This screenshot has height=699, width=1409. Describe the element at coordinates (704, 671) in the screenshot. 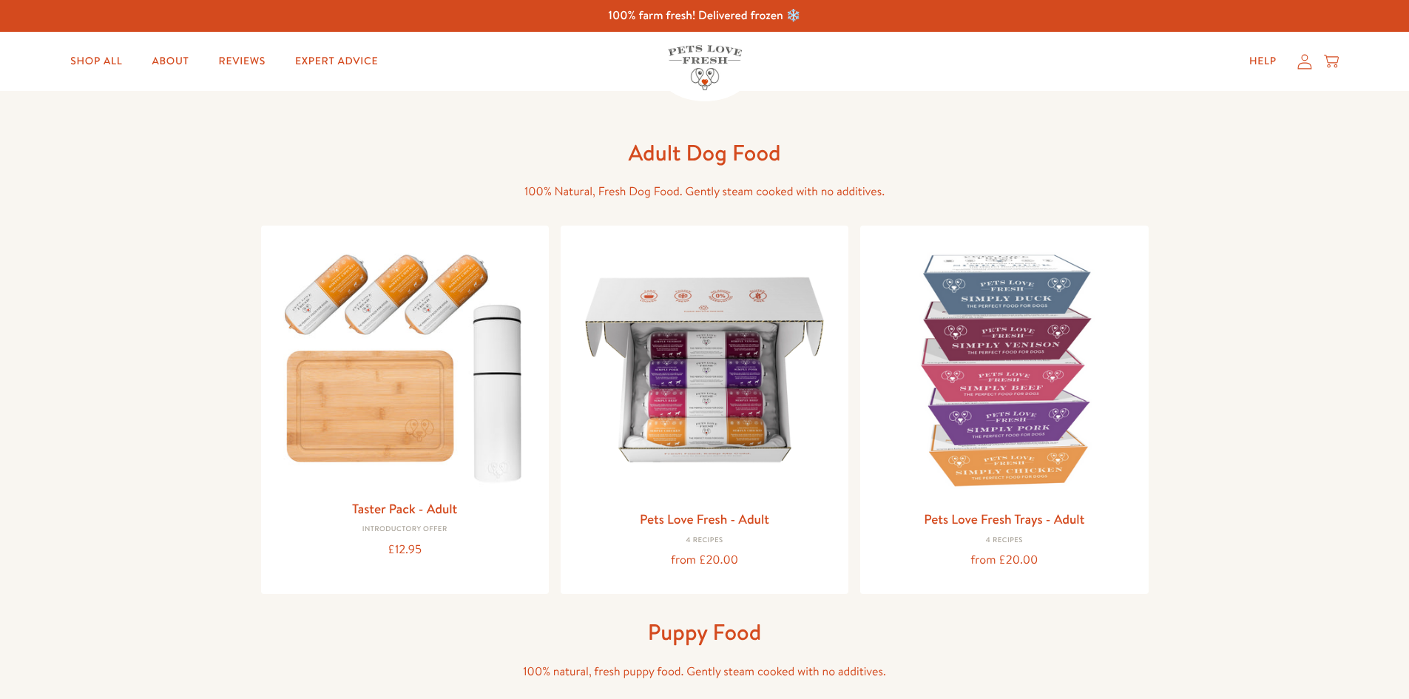

I see `span: 100% natural, fresh puppy food. Gently steam cooked with no additives.` at that location.